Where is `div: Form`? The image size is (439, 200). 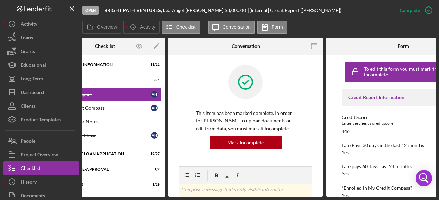 div: Form is located at coordinates (403, 46).